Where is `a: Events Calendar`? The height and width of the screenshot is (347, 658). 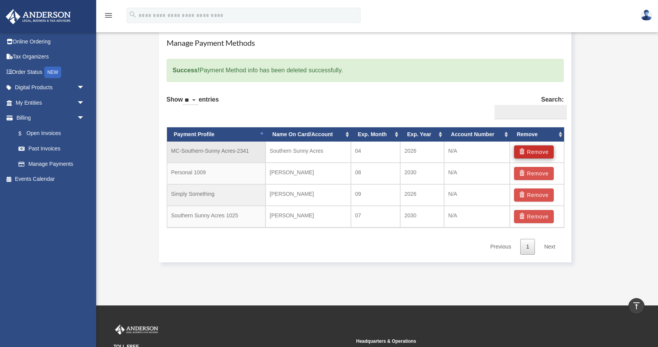
a: Events Calendar is located at coordinates (51, 179).